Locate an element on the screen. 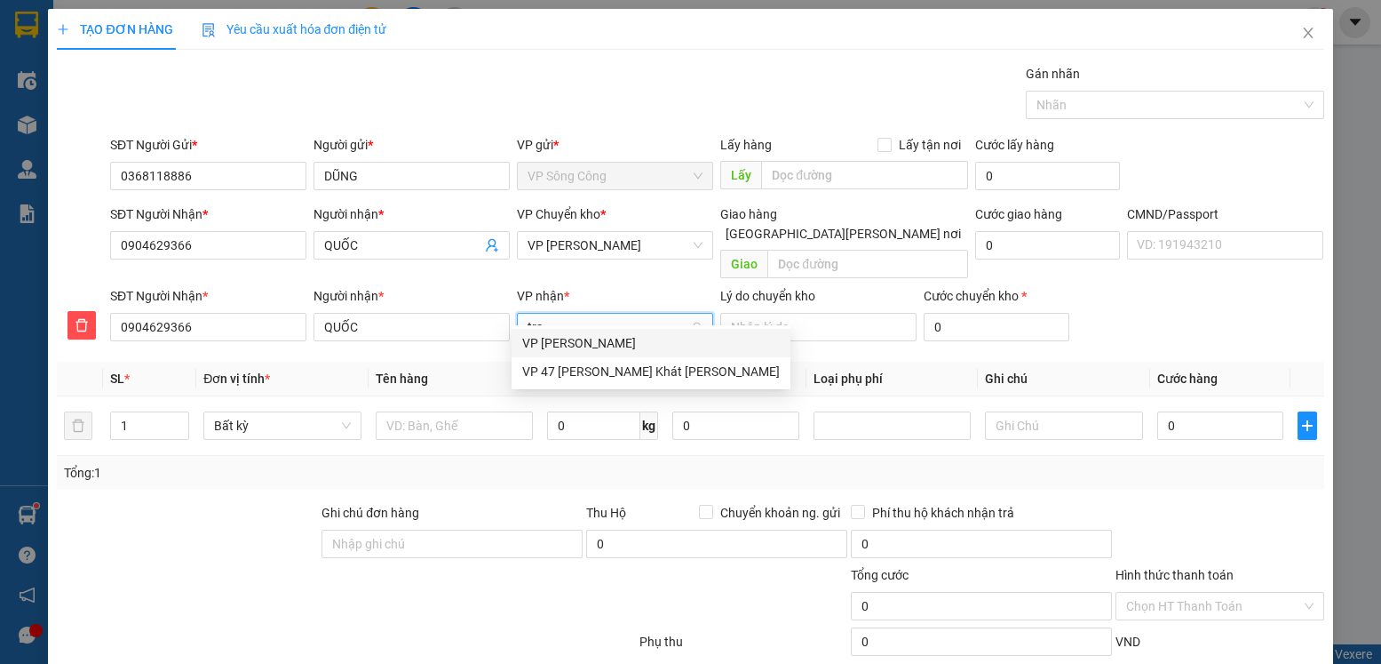 This screenshot has width=1381, height=664. span: Giao is located at coordinates (743, 264).